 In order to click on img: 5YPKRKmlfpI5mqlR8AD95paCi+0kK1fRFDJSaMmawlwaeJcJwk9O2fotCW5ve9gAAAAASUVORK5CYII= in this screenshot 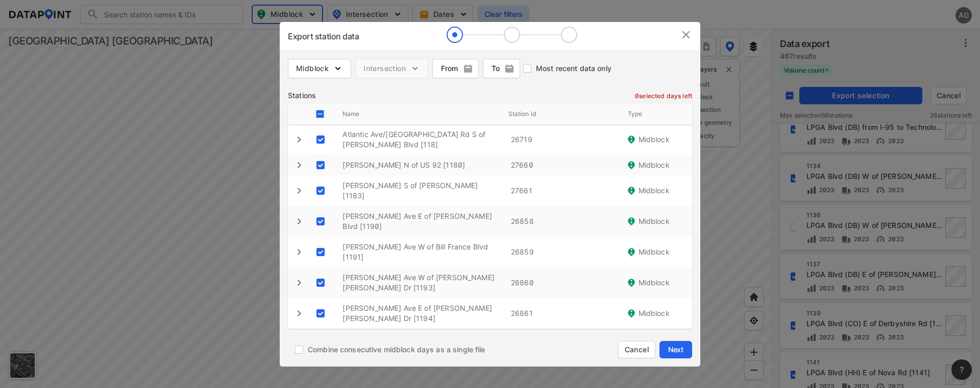, I will do `click(338, 68)`.